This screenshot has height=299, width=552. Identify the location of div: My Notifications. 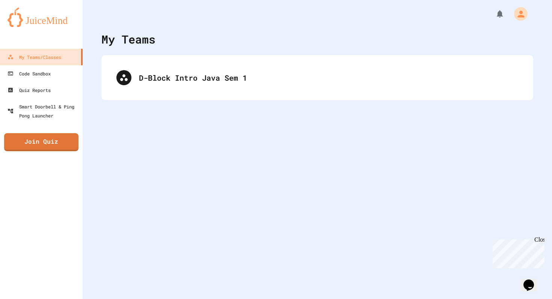
(494, 14).